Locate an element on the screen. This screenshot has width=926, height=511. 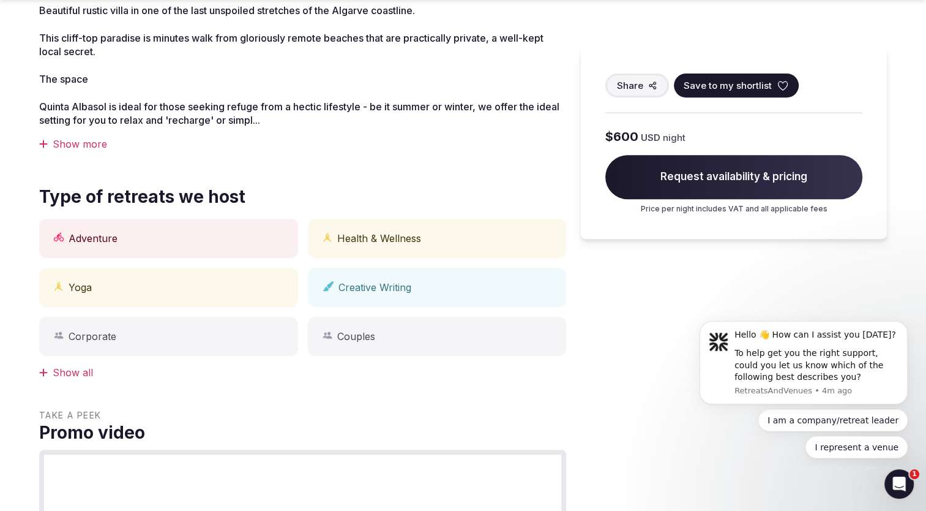
span: night is located at coordinates (674, 137).